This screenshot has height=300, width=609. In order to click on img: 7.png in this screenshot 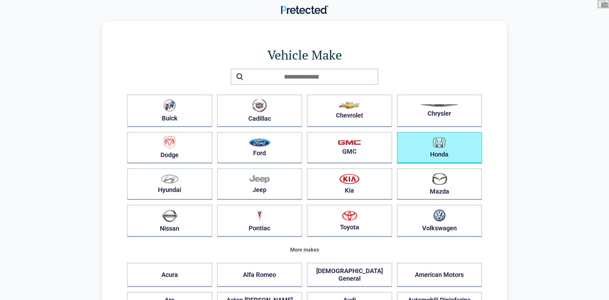, I will do `click(604, 4)`.